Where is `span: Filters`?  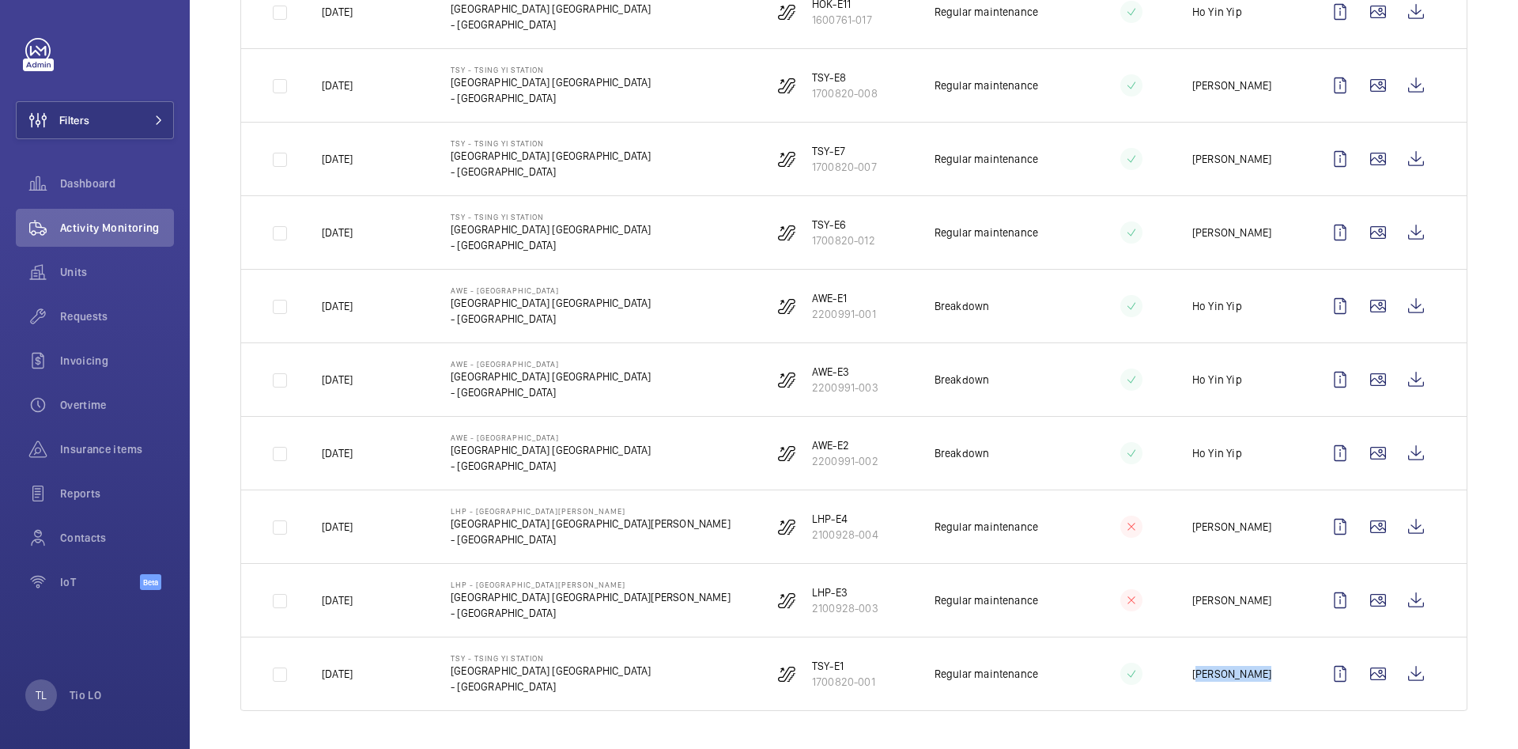 span: Filters is located at coordinates (74, 120).